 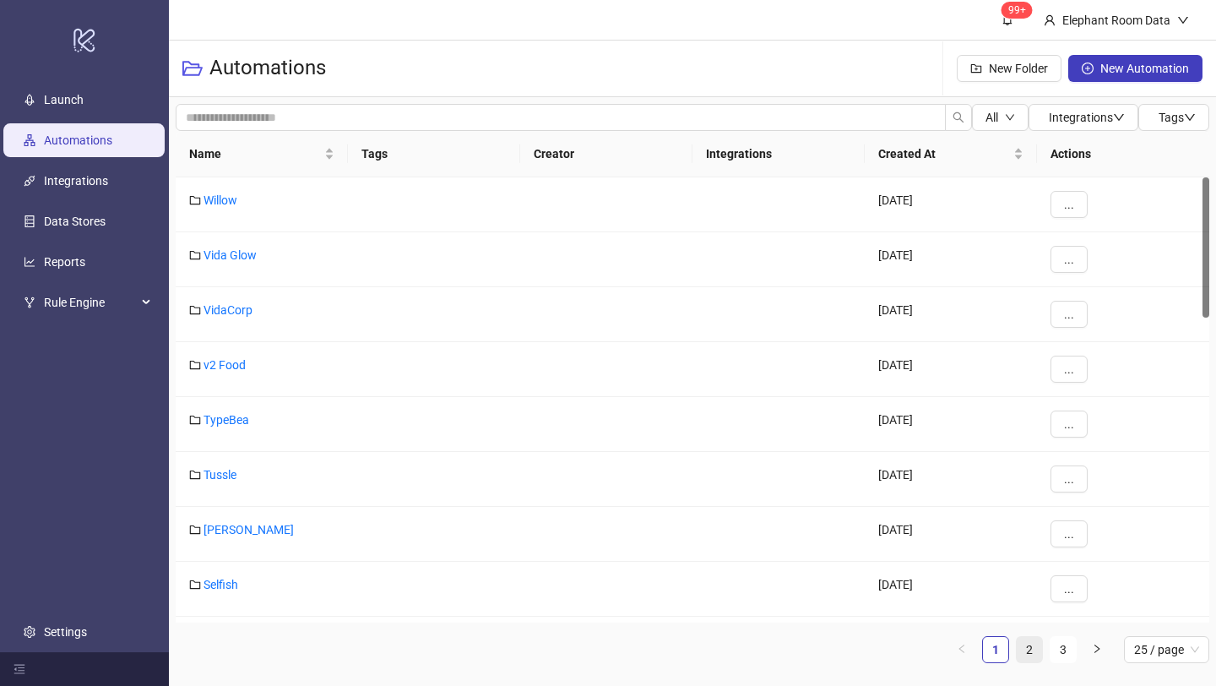 What do you see at coordinates (962, 650) in the screenshot?
I see `button: left` at bounding box center [962, 650].